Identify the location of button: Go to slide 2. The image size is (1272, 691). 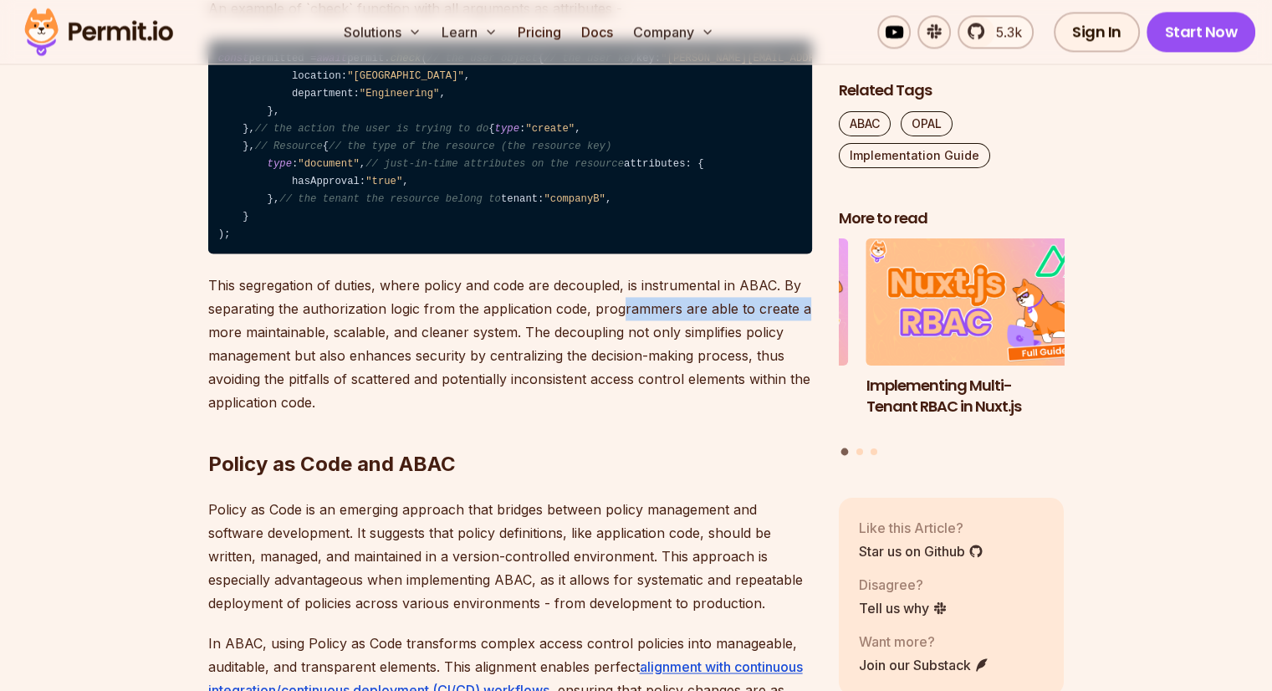
(860, 452).